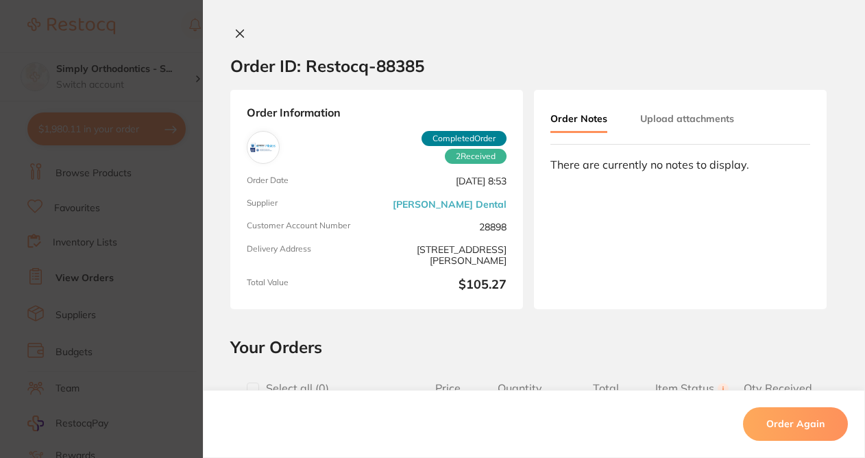  Describe the element at coordinates (309, 181) in the screenshot. I see `span: Order Date` at that location.